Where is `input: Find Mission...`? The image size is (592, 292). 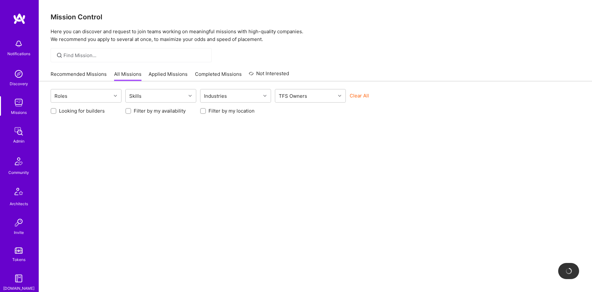
input: Find Mission... is located at coordinates (135, 55).